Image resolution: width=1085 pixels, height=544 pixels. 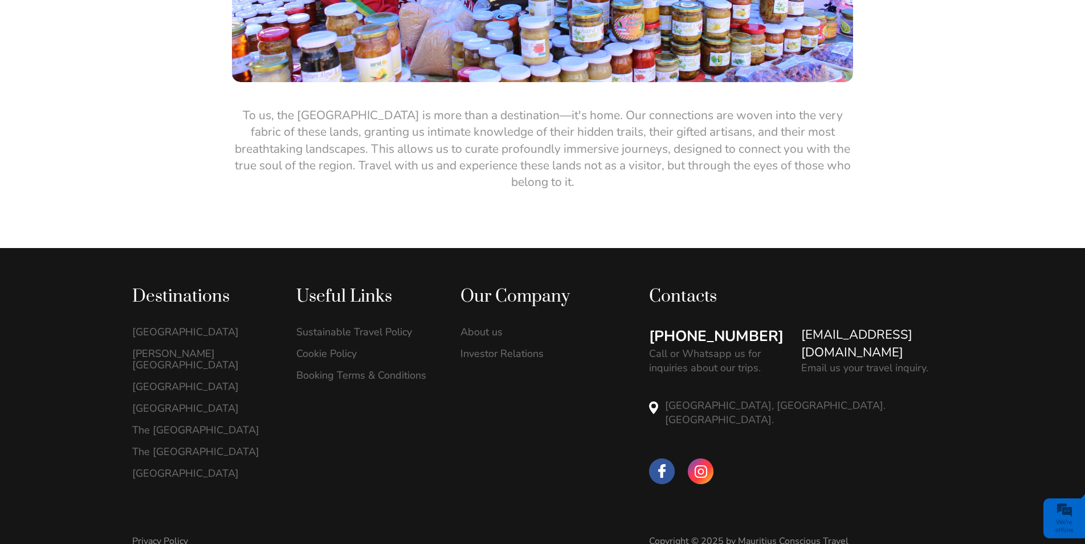 What do you see at coordinates (531, 296) in the screenshot?
I see `div: Our Company` at bounding box center [531, 296].